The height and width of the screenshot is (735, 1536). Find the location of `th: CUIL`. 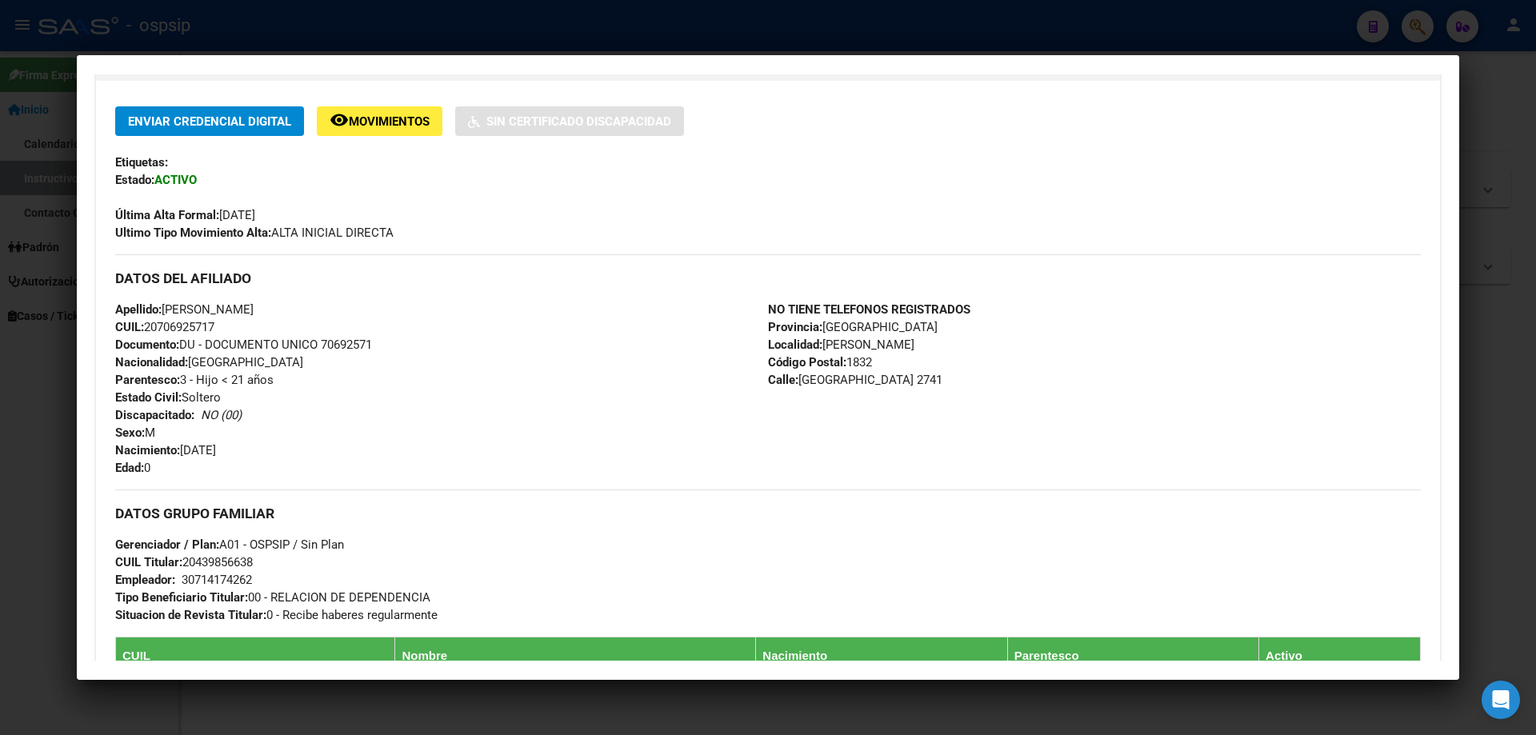

th: CUIL is located at coordinates (255, 656).